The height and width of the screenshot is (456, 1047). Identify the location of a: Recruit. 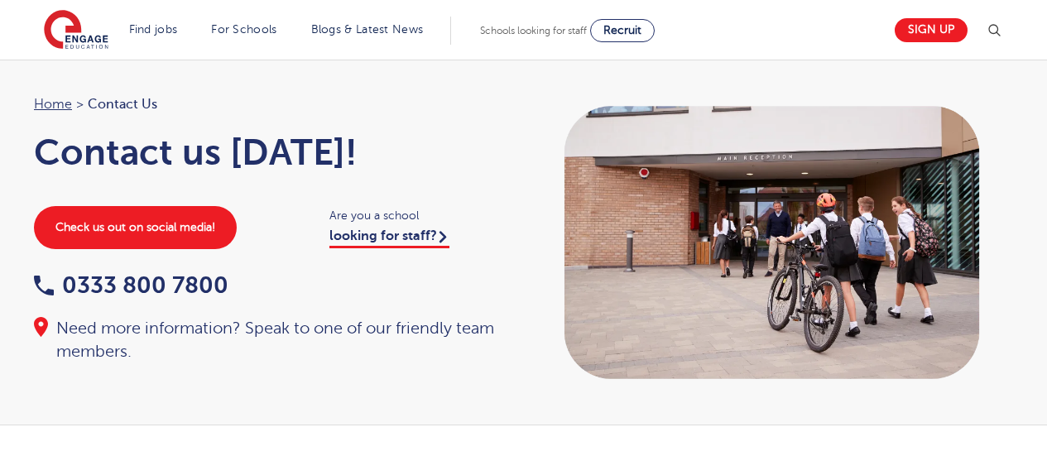
(622, 31).